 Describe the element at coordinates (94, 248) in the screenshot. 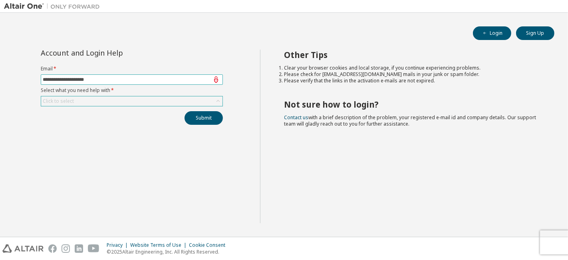

I see `img: youtube.svg` at that location.